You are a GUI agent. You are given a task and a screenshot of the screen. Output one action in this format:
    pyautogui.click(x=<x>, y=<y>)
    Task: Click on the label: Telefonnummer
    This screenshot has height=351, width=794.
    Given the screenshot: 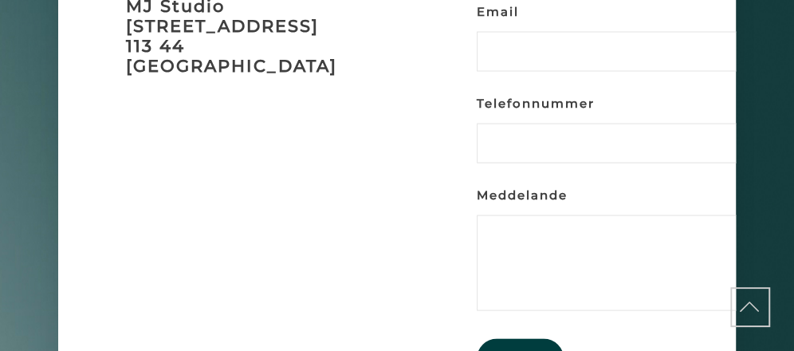 What is the action you would take?
    pyautogui.click(x=613, y=135)
    